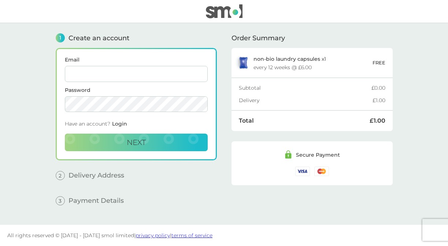 The width and height of the screenshot is (448, 246). I want to click on a: privacy policy, so click(153, 236).